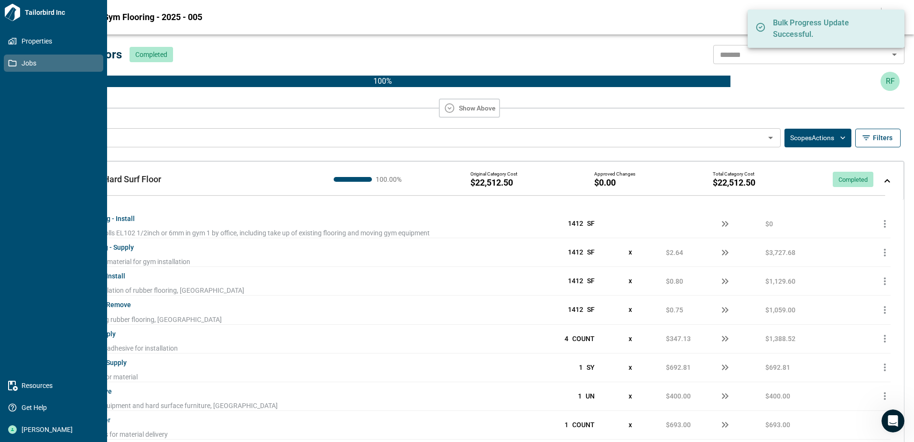 The image size is (914, 442). I want to click on span: $0.80, so click(675, 281).